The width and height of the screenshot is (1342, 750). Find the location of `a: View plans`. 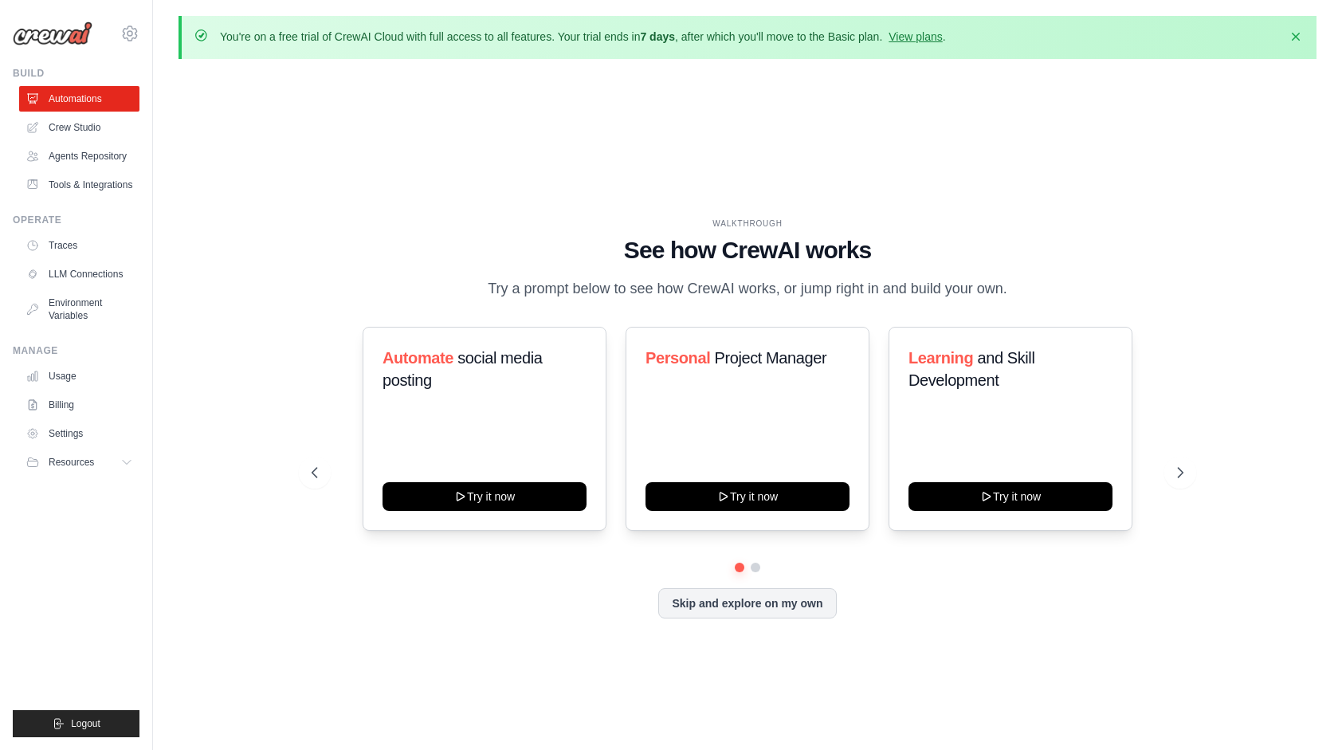

a: View plans is located at coordinates (915, 37).